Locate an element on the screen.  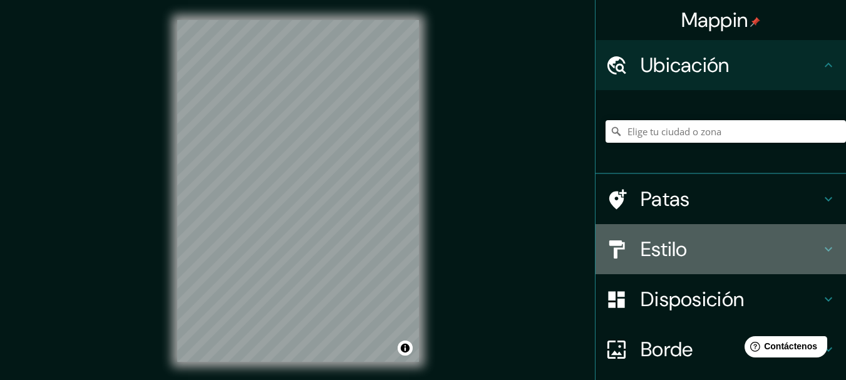
font: Mappin is located at coordinates (715, 20).